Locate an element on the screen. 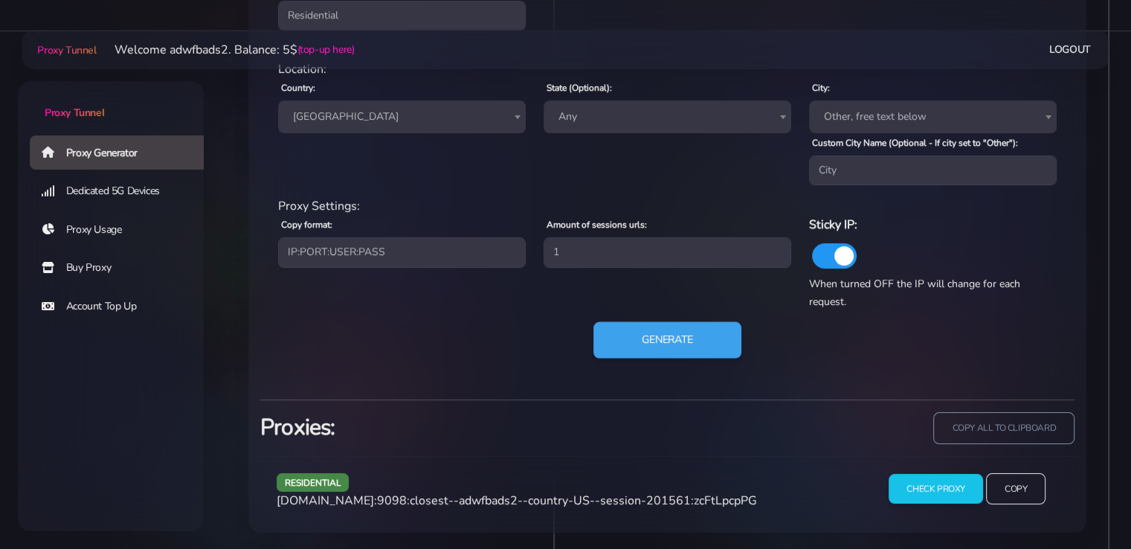 This screenshot has height=549, width=1131. a: Logout is located at coordinates (1070, 49).